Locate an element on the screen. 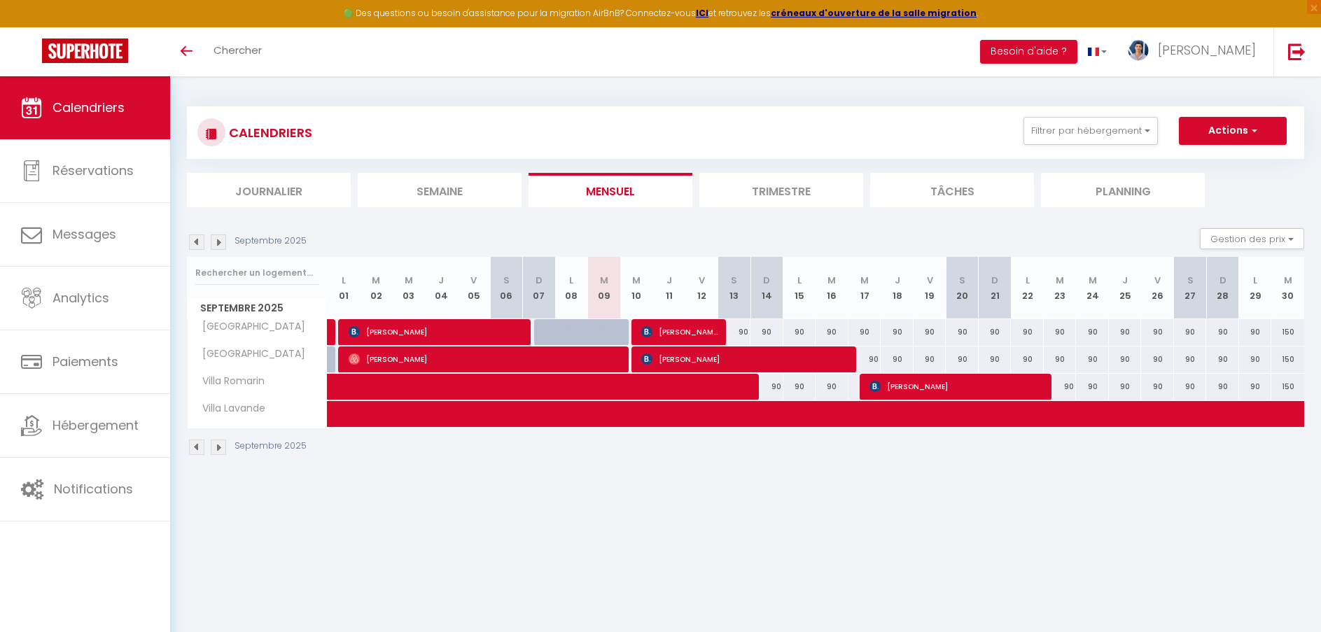  th: 05 is located at coordinates (474, 288).